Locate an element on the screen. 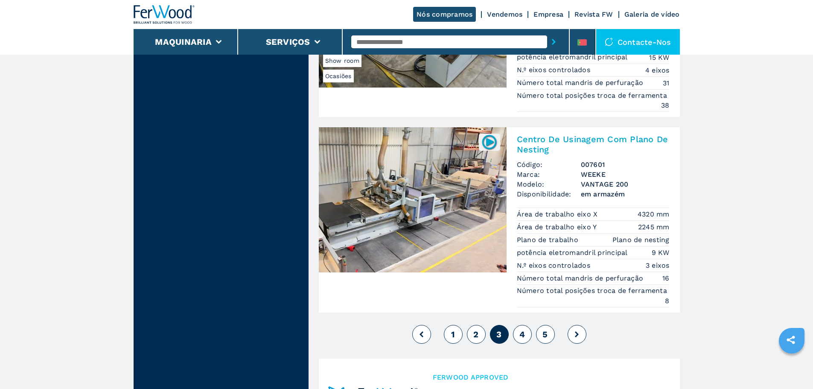 This screenshot has width=813, height=389. em: 15 KW is located at coordinates (659, 57).